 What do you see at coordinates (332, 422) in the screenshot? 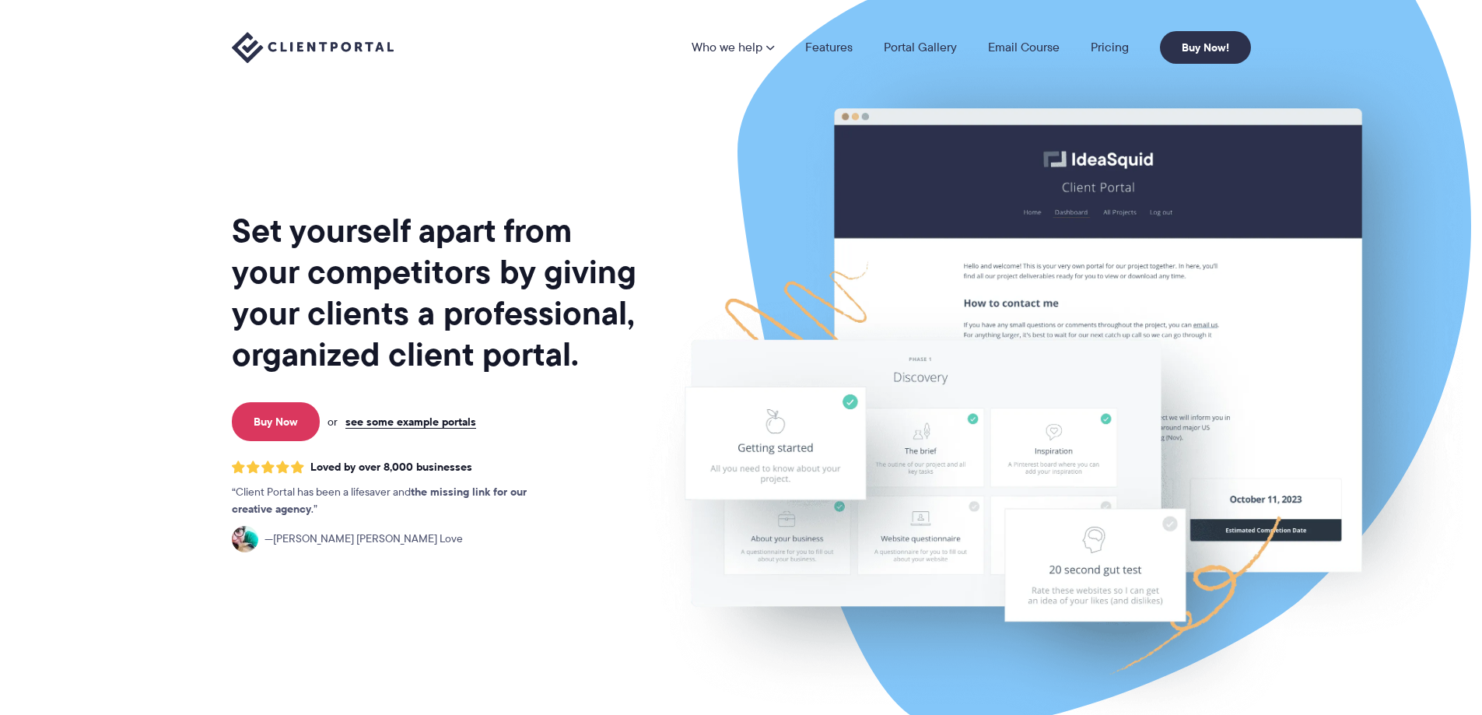
I see `span: or` at bounding box center [332, 422].